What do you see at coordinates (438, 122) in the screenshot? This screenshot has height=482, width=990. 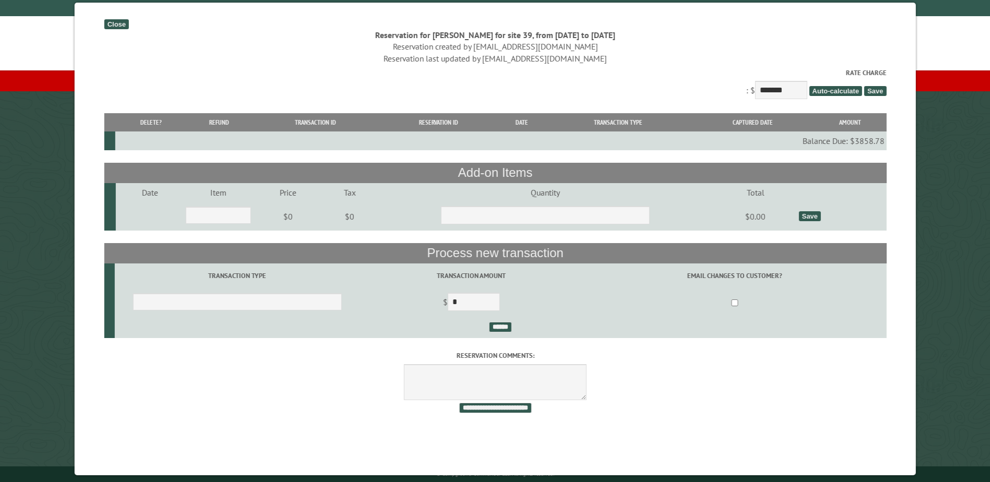 I see `th: Reservation ID` at bounding box center [438, 122].